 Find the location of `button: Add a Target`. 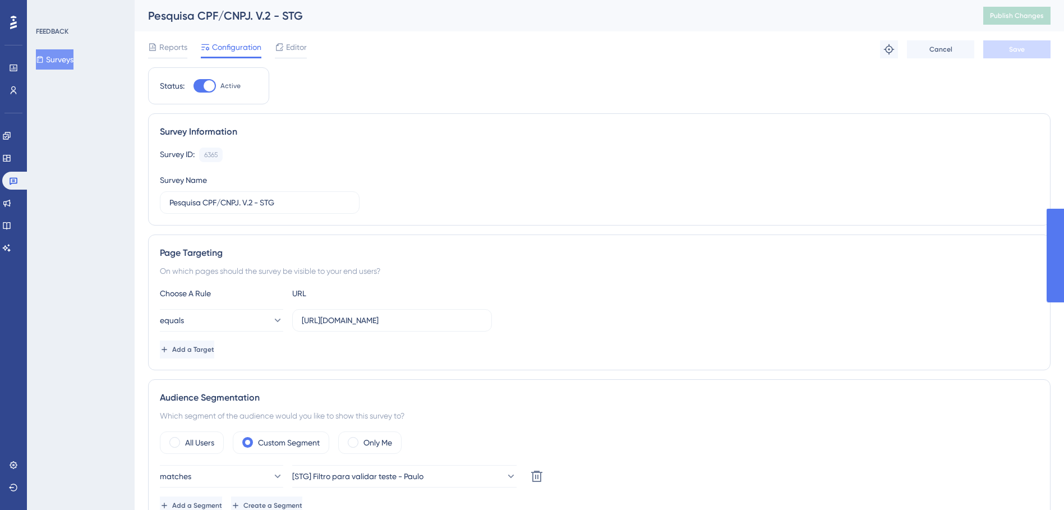

button: Add a Target is located at coordinates (187, 349).